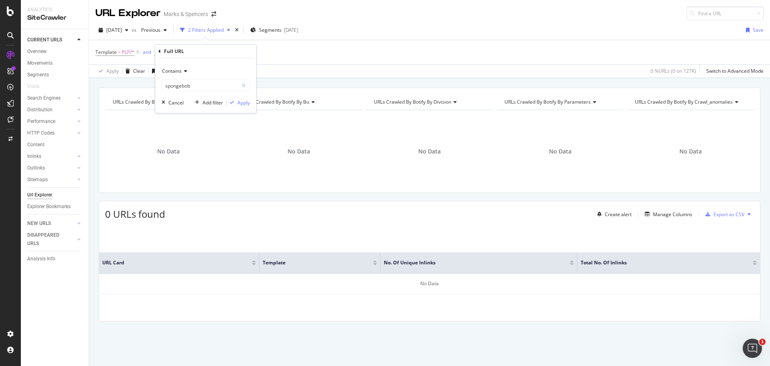 This screenshot has width=770, height=366. I want to click on a: Search Engines, so click(51, 98).